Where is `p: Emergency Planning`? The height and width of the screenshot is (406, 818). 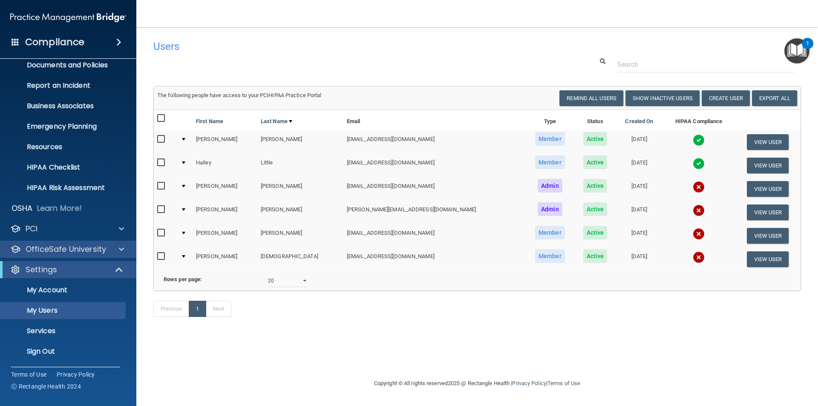 p: Emergency Planning is located at coordinates (63, 126).